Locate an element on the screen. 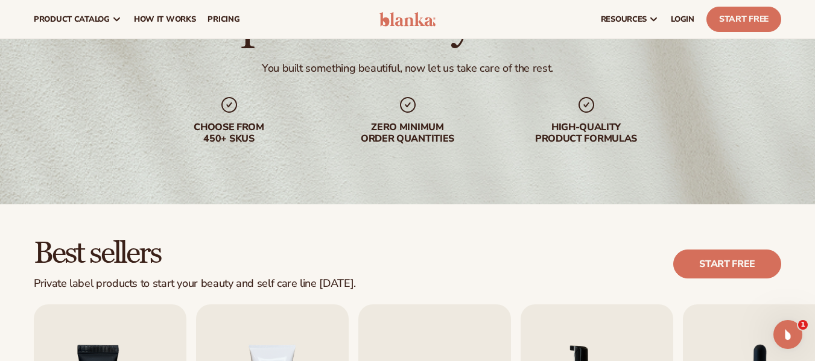 The width and height of the screenshot is (815, 361). span: LOGIN is located at coordinates (682, 19).